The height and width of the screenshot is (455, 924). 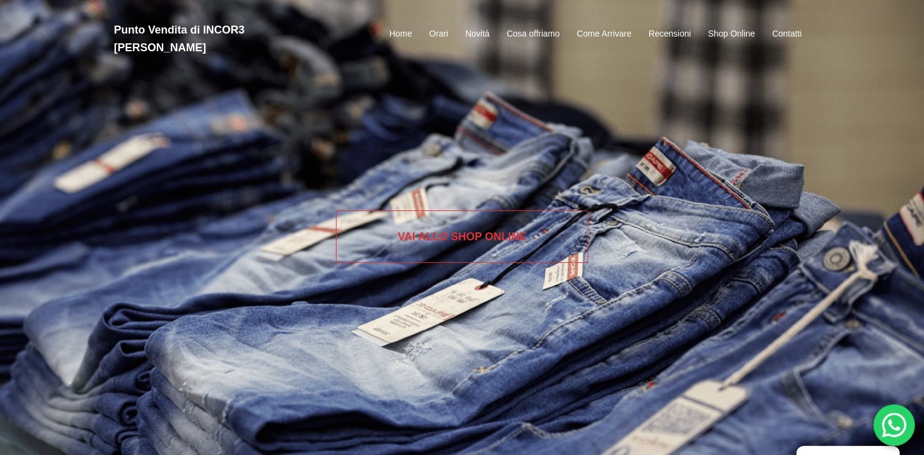 What do you see at coordinates (400, 34) in the screenshot?
I see `a: Home` at bounding box center [400, 34].